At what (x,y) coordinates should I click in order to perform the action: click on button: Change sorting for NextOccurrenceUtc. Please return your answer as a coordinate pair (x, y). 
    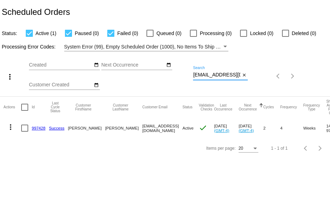
    Looking at the image, I should click on (248, 107).